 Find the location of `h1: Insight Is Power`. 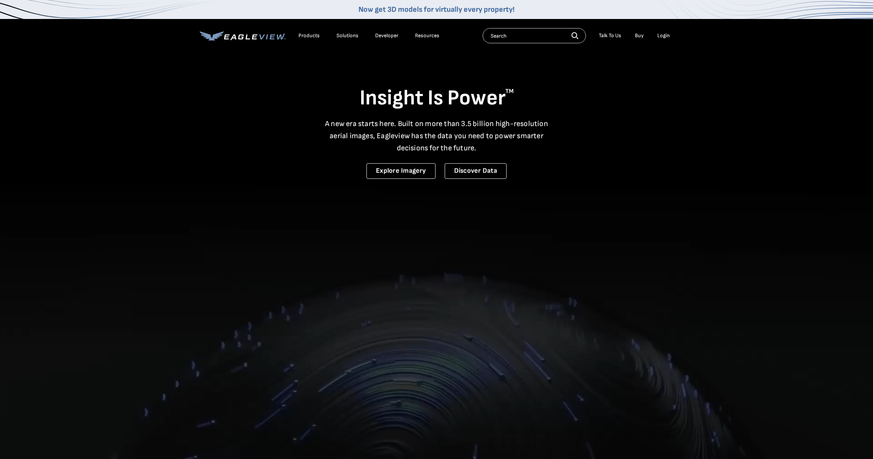

h1: Insight Is Power is located at coordinates (437, 98).